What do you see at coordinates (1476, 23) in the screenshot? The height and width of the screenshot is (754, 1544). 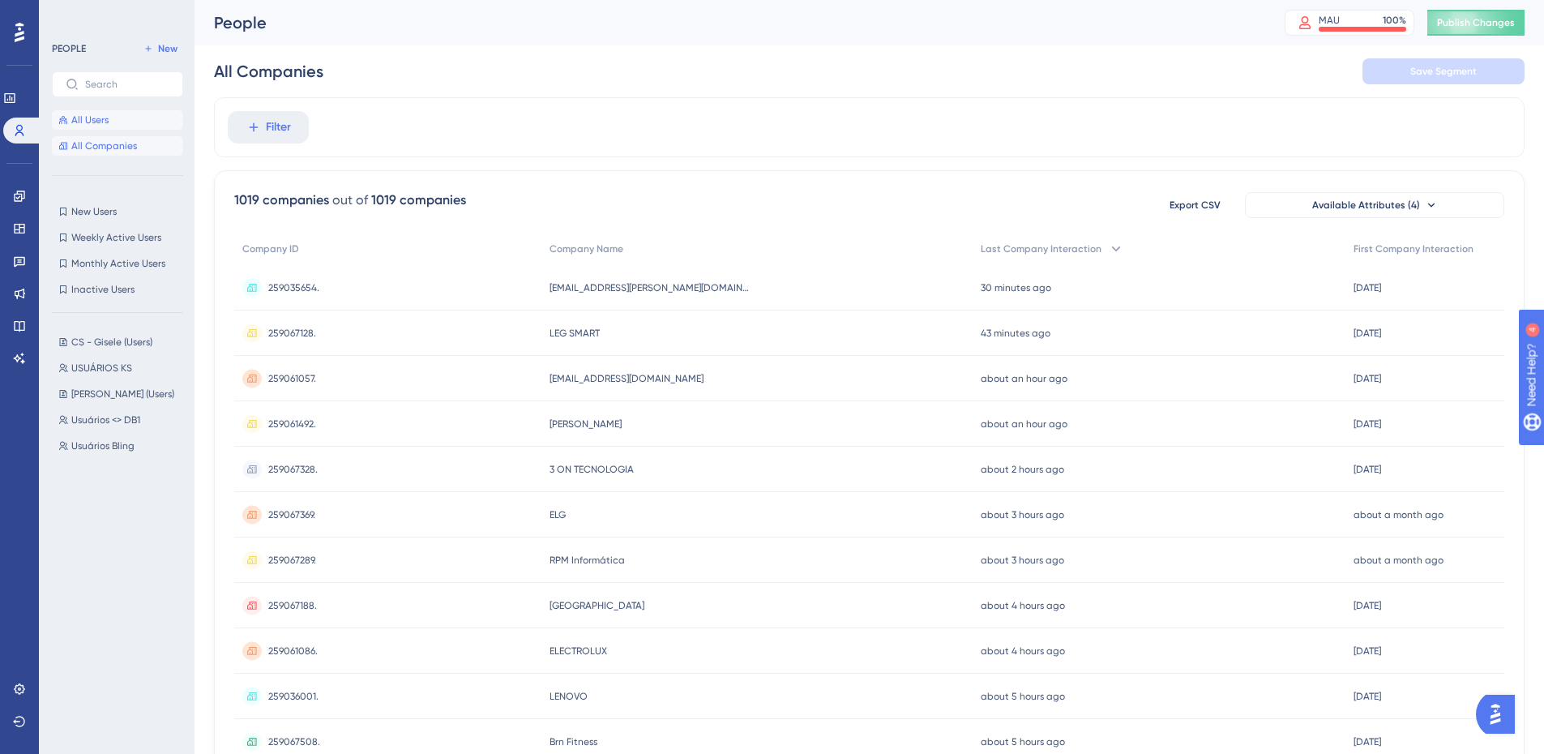 I see `span: Publish Changes` at bounding box center [1476, 23].